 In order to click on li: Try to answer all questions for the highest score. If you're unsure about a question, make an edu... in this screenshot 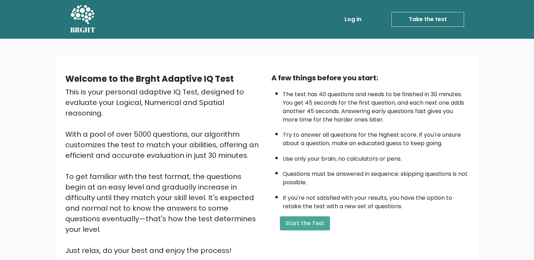, I will do `click(376, 138)`.